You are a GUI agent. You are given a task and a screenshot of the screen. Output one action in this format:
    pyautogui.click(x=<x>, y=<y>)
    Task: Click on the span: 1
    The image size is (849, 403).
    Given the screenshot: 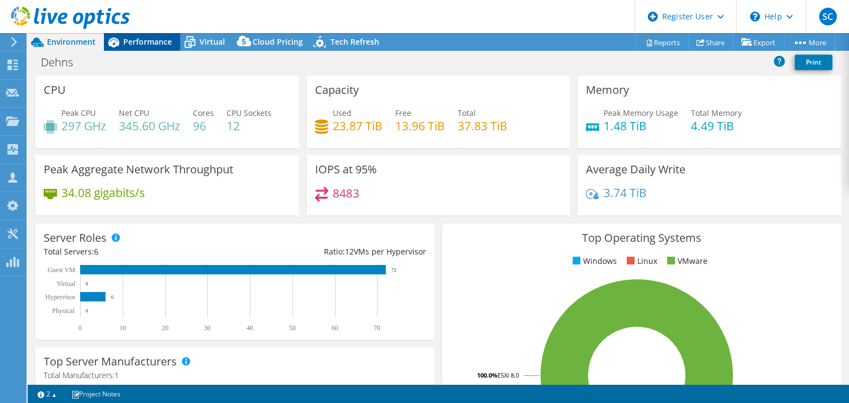 What is the action you would take?
    pyautogui.click(x=117, y=375)
    